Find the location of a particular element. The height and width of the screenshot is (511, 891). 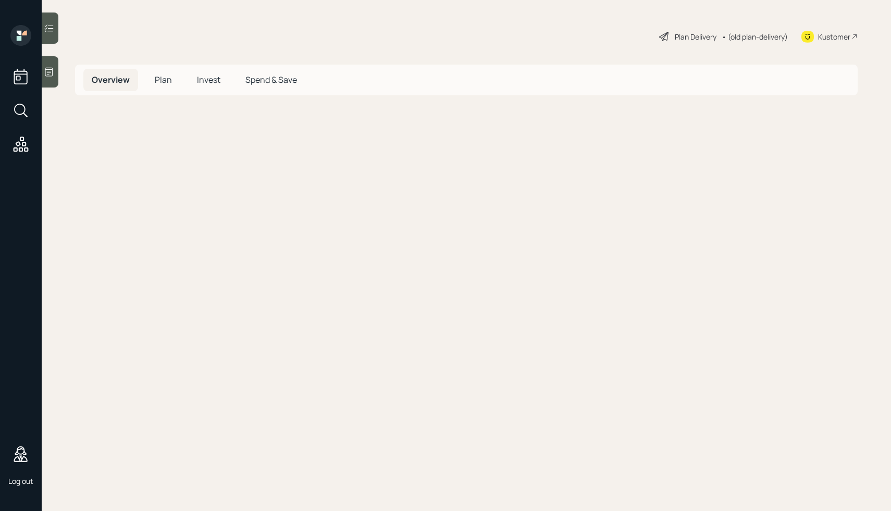

div: Kustomer is located at coordinates (834, 36).